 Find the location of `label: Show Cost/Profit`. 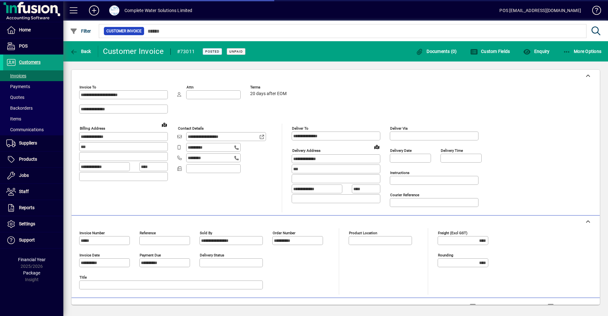

label: Show Cost/Profit is located at coordinates (573, 306).